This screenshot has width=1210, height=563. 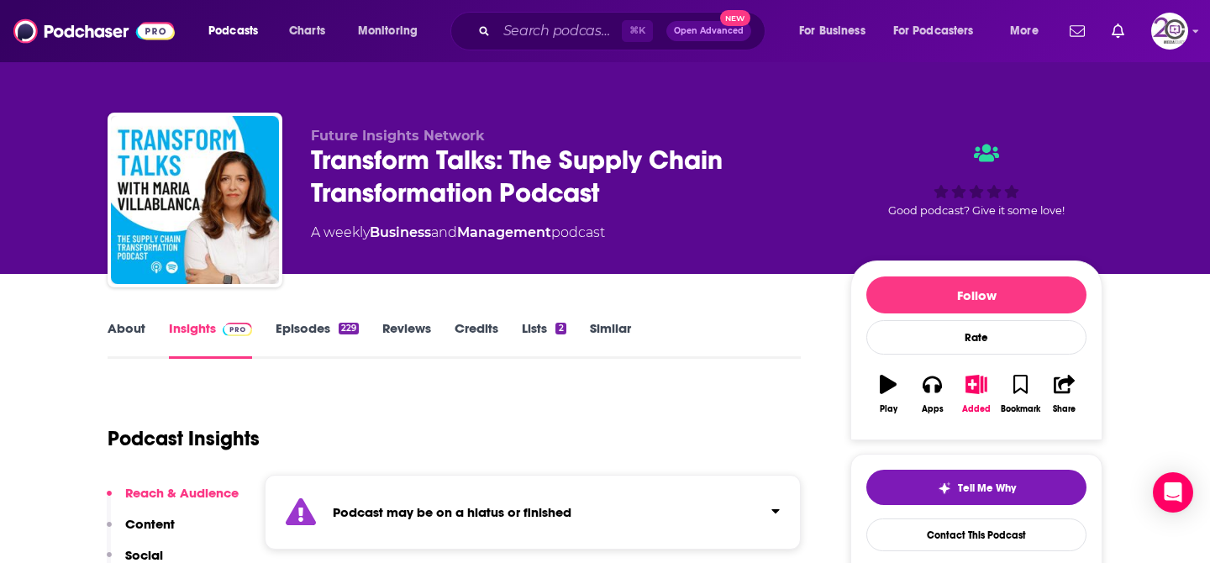 What do you see at coordinates (183, 439) in the screenshot?
I see `h1: Podcast Insights` at bounding box center [183, 439].